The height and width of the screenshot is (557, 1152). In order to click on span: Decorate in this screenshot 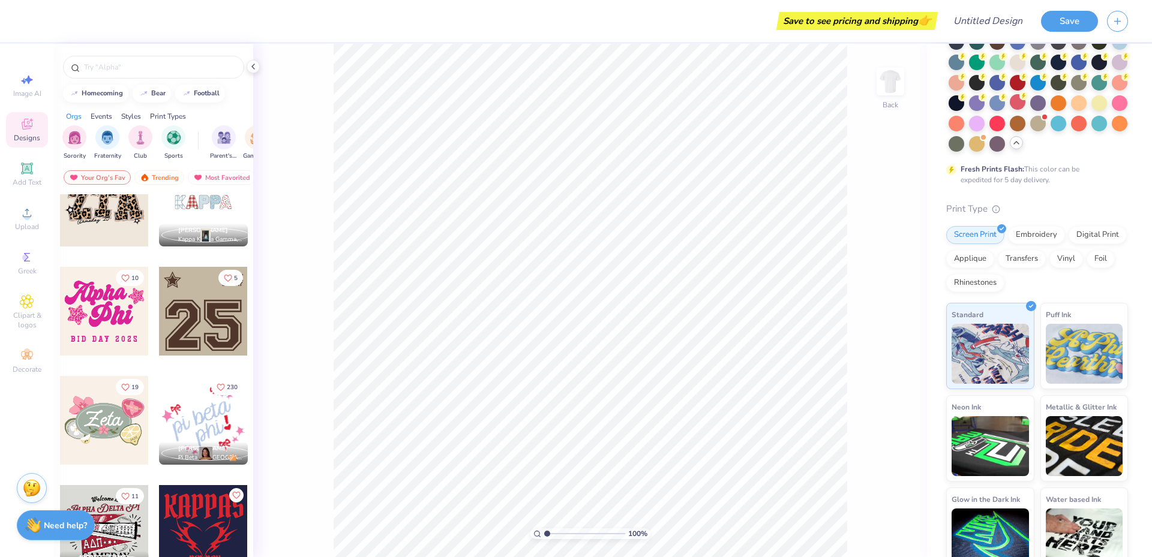, I will do `click(27, 370)`.